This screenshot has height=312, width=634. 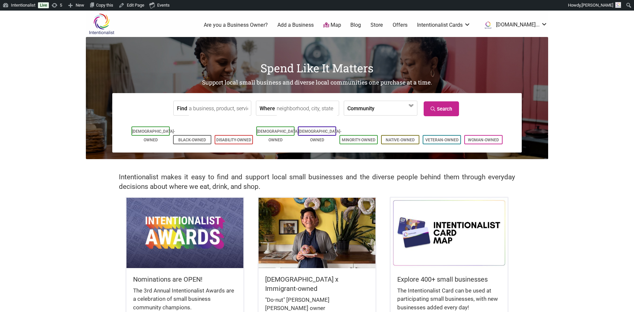 What do you see at coordinates (441, 109) in the screenshot?
I see `a: Search` at bounding box center [441, 109].